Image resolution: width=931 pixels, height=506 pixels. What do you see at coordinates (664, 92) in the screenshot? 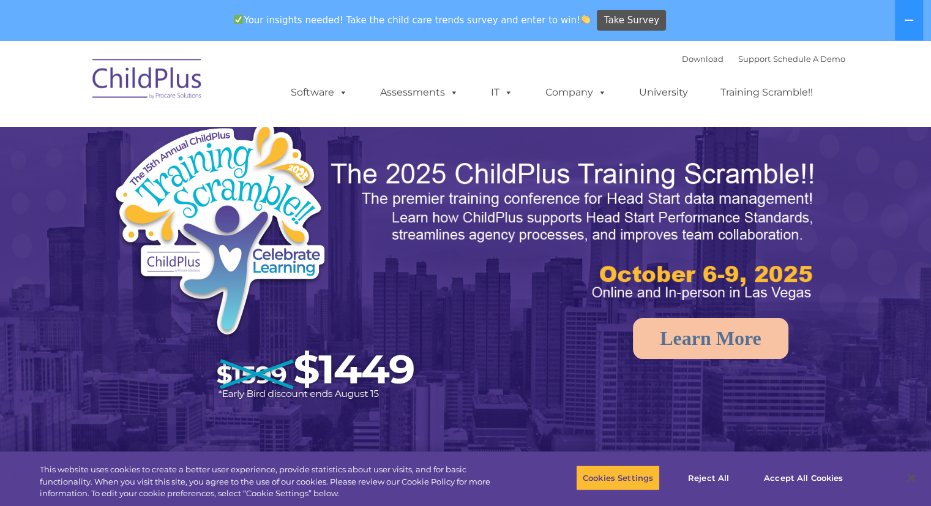
I see `a: University` at bounding box center [664, 92].